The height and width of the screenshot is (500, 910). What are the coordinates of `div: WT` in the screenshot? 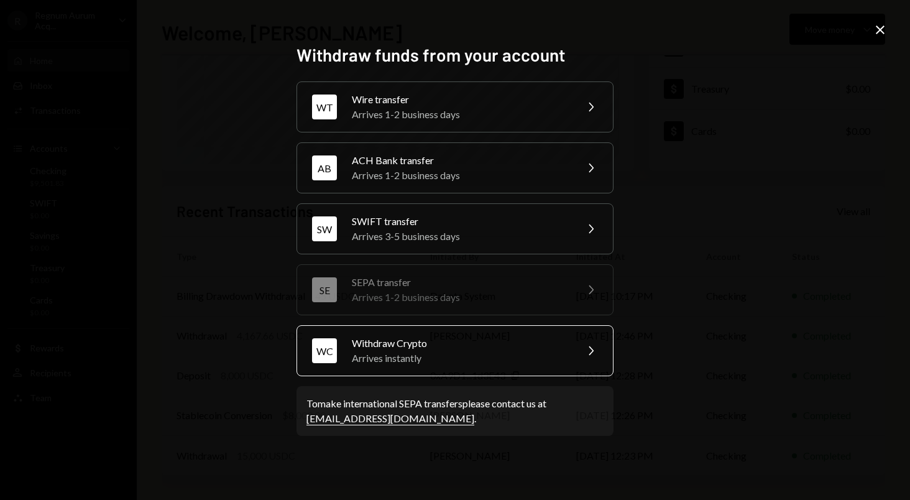 It's located at (324, 107).